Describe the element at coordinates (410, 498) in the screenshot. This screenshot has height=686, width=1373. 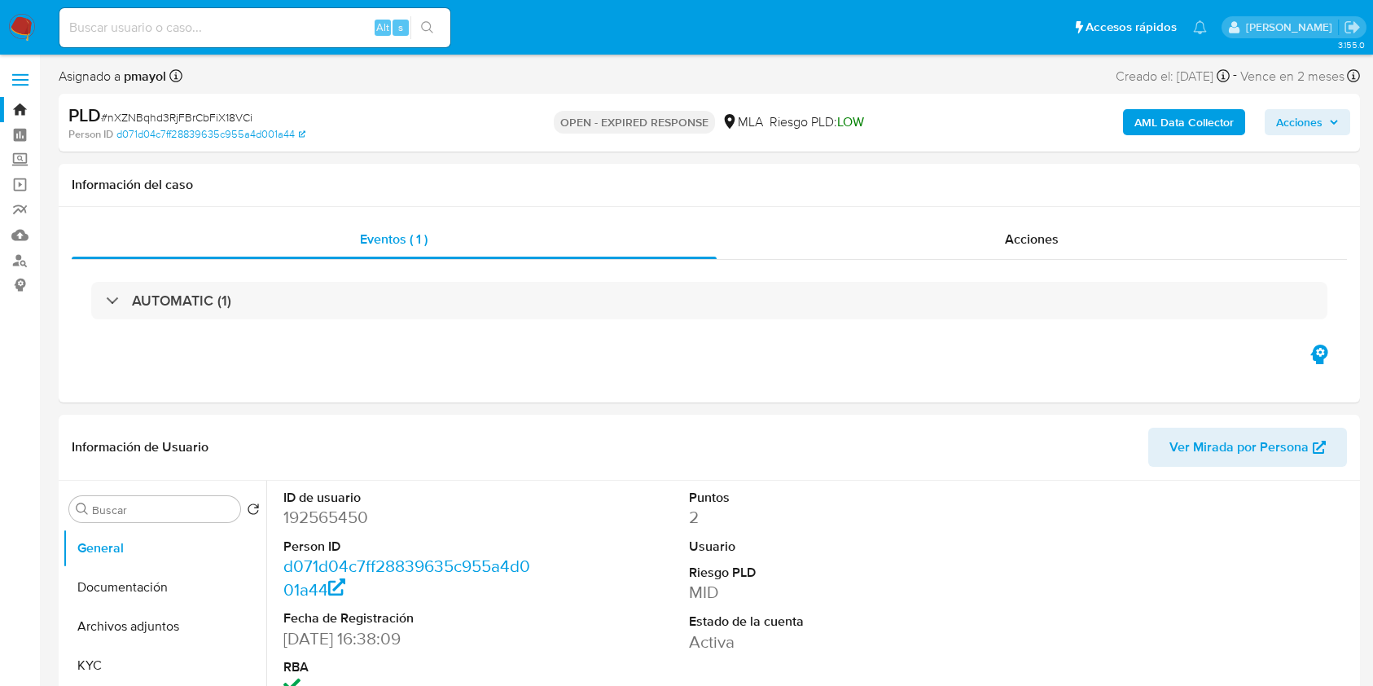
I see `dt: ID de usuario` at that location.